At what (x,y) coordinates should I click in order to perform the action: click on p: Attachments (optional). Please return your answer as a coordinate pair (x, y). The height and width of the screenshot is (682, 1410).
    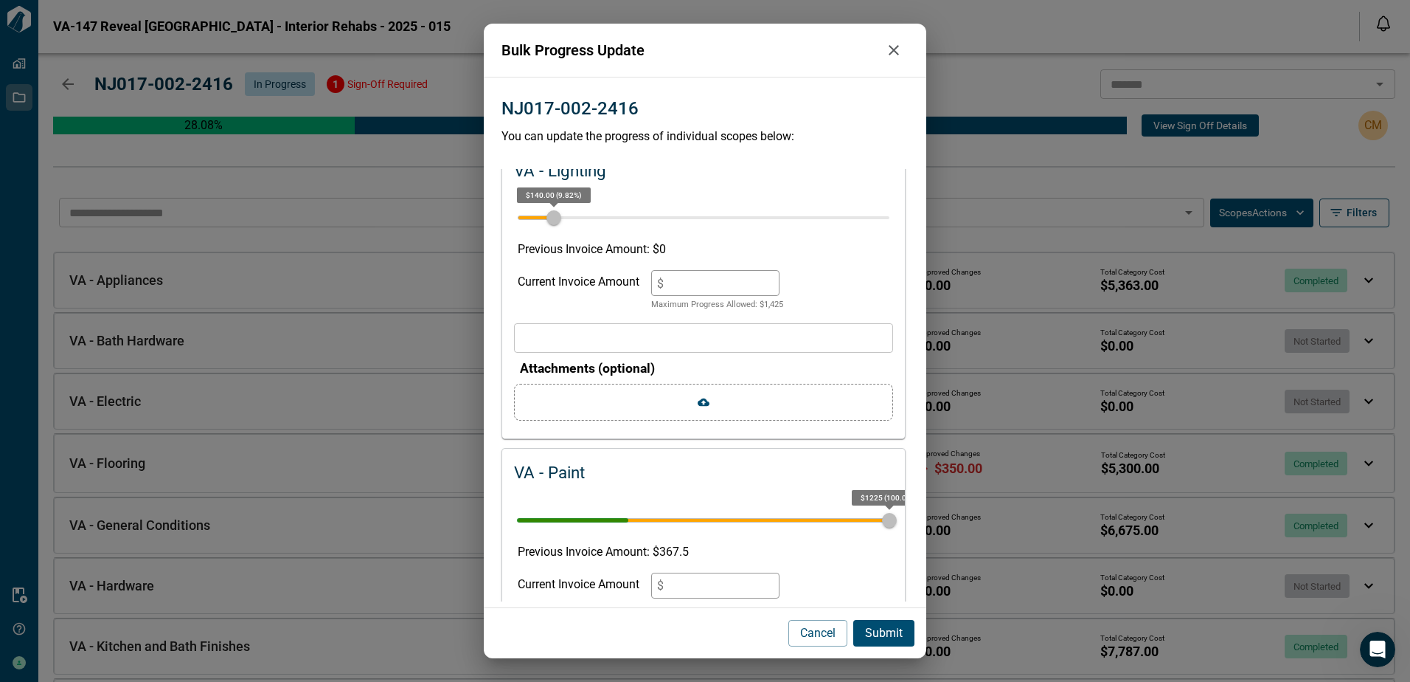
    Looking at the image, I should click on (707, 368).